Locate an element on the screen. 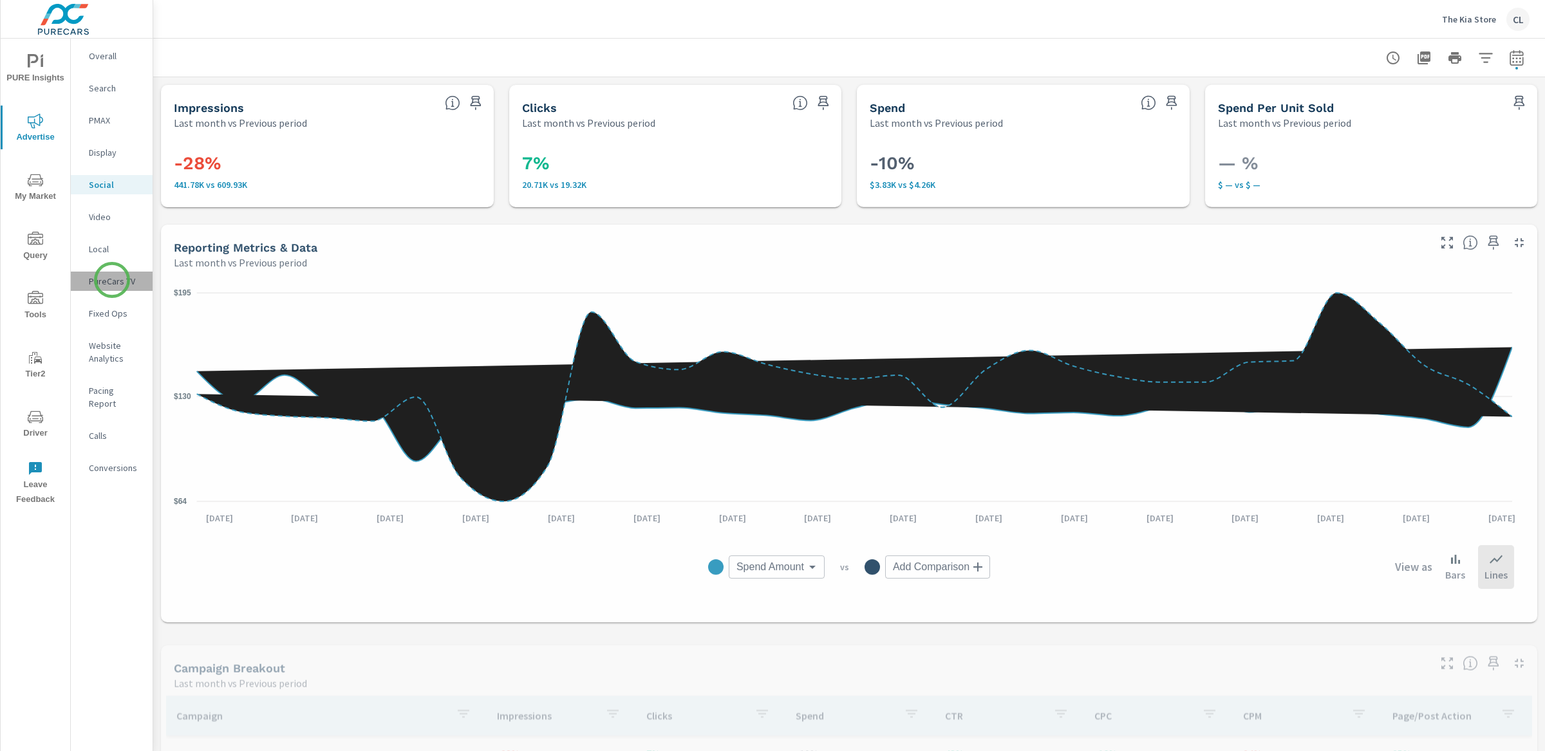  p: Search is located at coordinates (115, 88).